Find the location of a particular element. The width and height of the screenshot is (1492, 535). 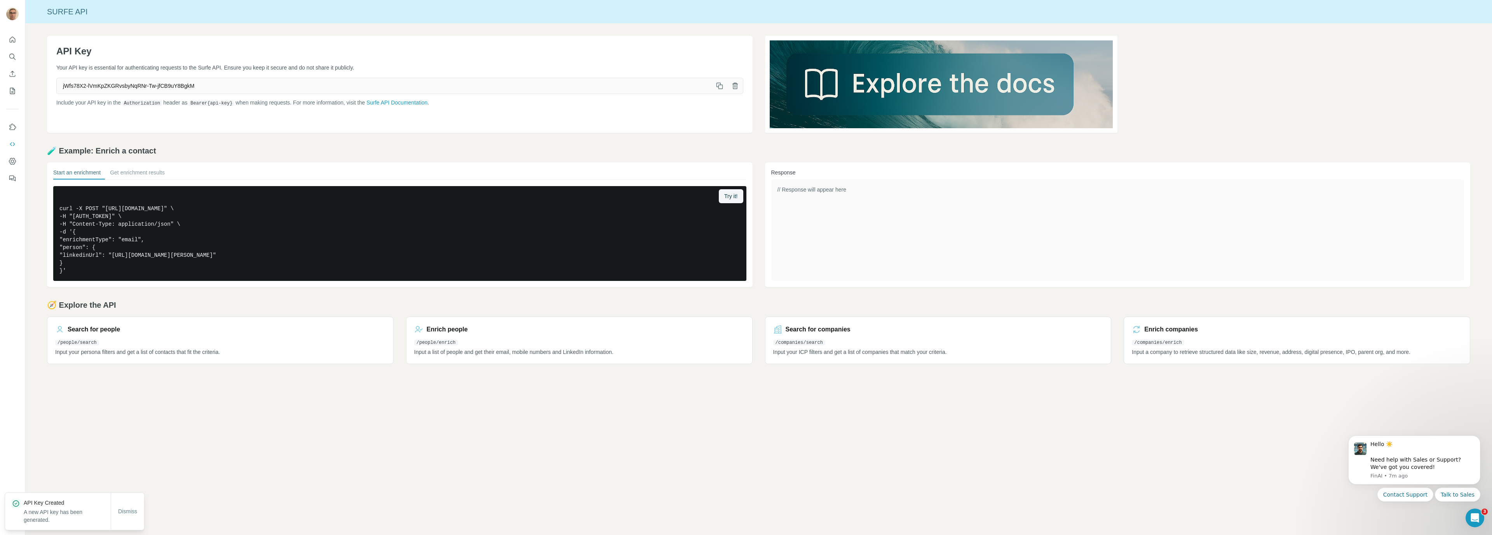

code: /companies/search is located at coordinates (799, 343).